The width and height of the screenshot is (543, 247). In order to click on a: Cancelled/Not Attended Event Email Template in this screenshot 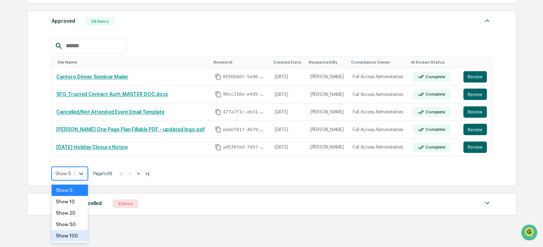, I will do `click(110, 112)`.